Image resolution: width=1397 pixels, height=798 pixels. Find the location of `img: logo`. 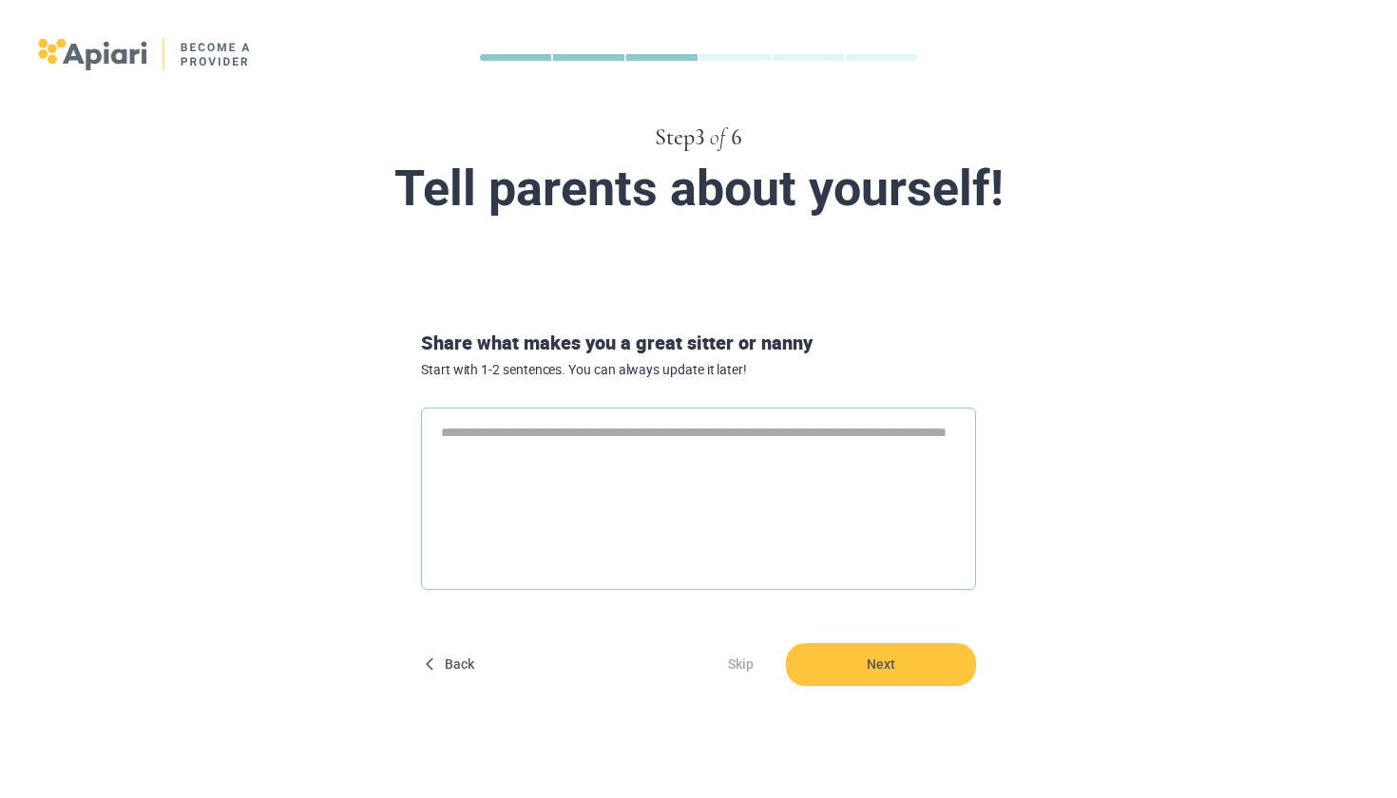

img: logo is located at coordinates (144, 54).